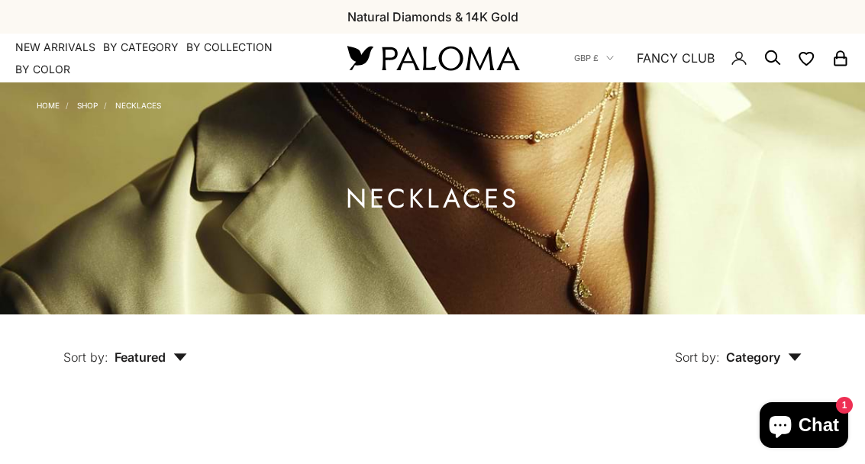 The width and height of the screenshot is (865, 464). What do you see at coordinates (594, 58) in the screenshot?
I see `button: GBP £` at bounding box center [594, 58].